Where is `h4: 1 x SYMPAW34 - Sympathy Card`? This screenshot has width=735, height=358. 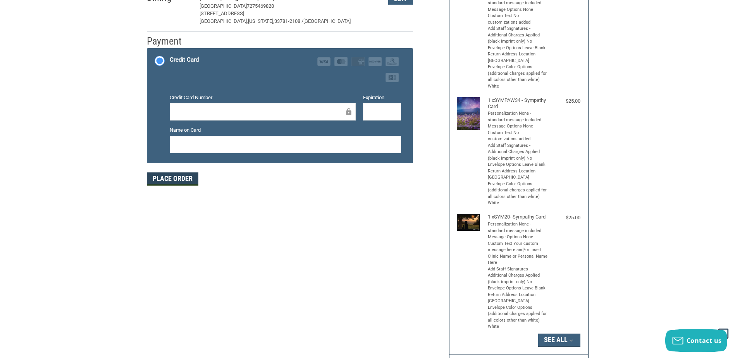 h4: 1 x SYMPAW34 - Sympathy Card is located at coordinates (518, 103).